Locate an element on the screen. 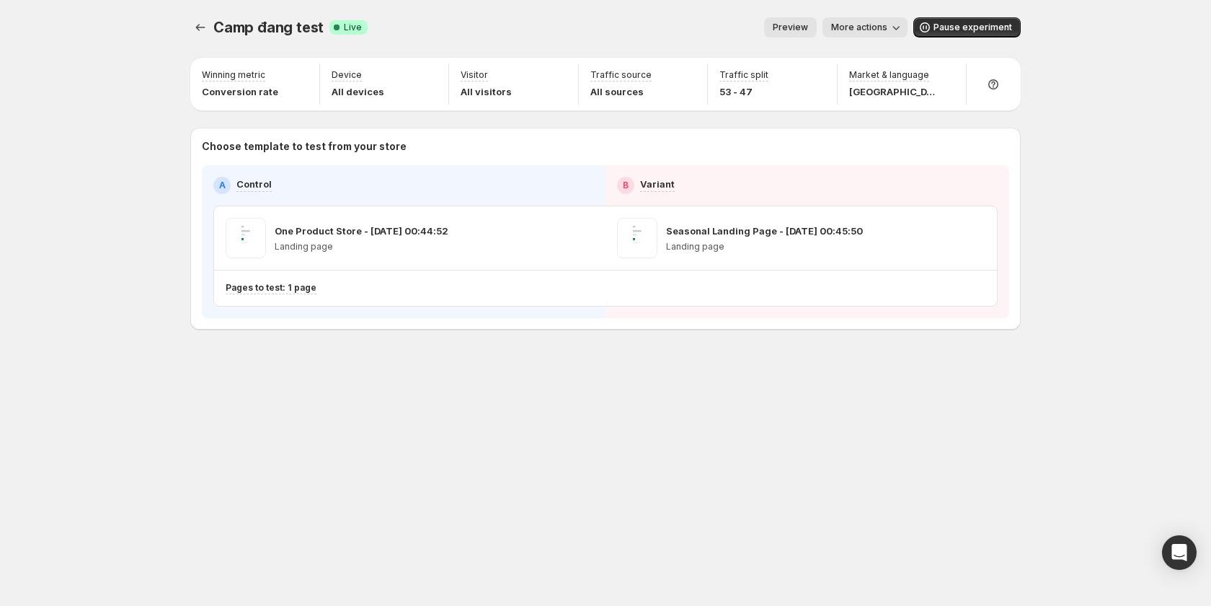 The height and width of the screenshot is (606, 1211). p: Market & language is located at coordinates (889, 75).